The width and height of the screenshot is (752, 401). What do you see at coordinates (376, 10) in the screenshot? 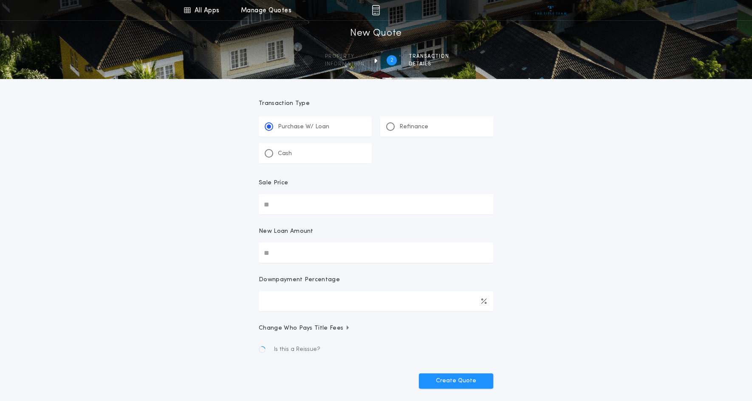
I see `img: img` at bounding box center [376, 10].